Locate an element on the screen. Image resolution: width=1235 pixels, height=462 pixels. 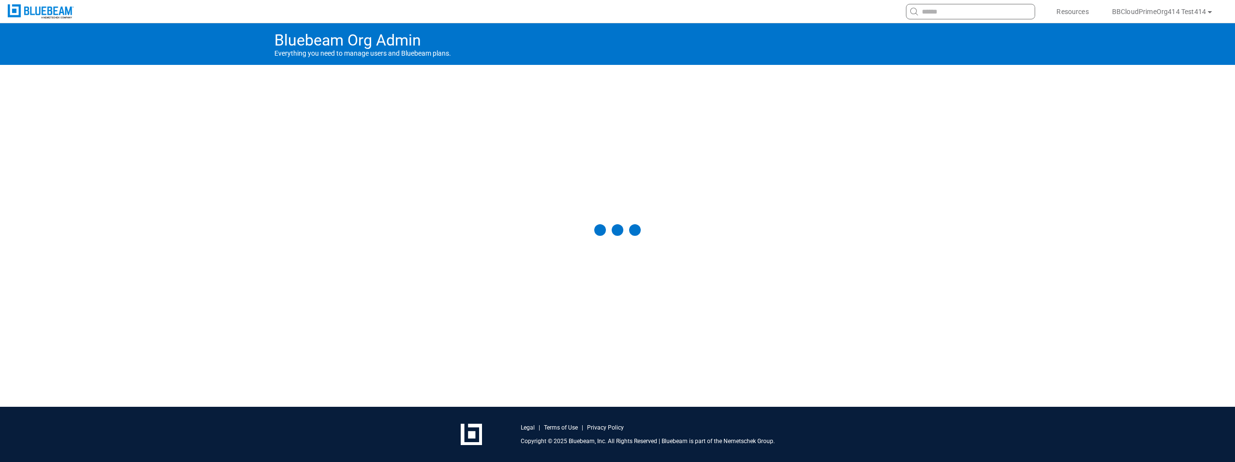
button: BBCloudPrimeOrg414 Test414 is located at coordinates (1163, 12).